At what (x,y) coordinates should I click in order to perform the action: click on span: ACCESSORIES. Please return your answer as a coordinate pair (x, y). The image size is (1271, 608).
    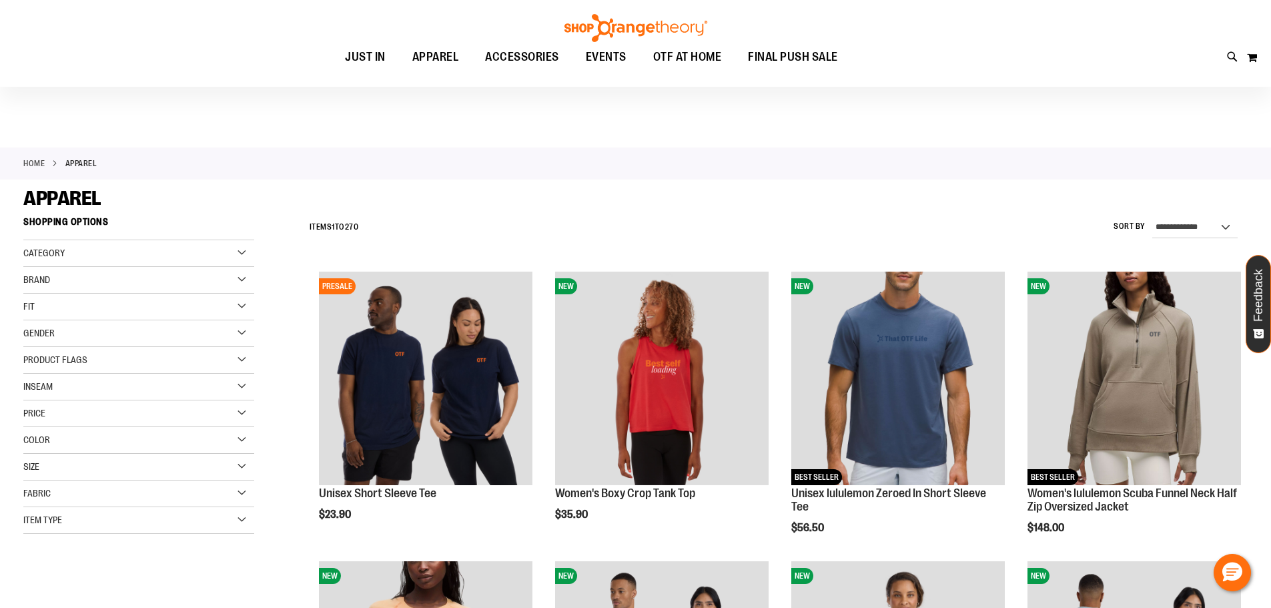
    Looking at the image, I should click on (522, 57).